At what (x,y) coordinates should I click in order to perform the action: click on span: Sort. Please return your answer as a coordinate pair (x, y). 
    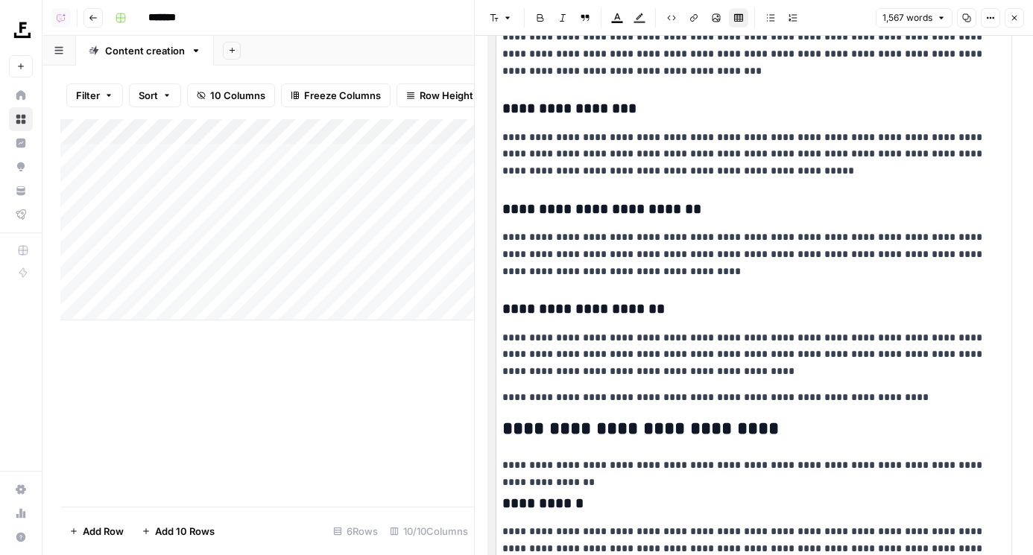
    Looking at the image, I should click on (148, 95).